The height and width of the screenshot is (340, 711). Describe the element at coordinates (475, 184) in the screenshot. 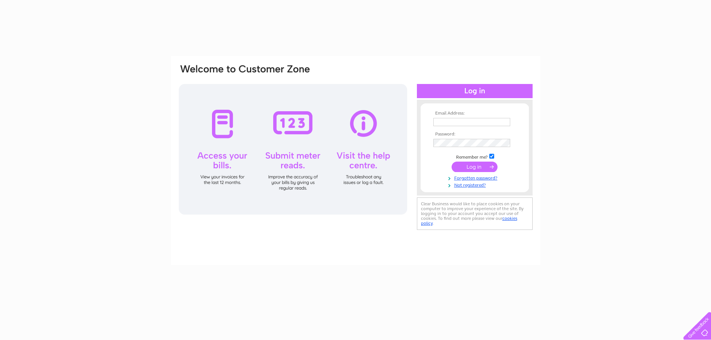

I see `a: Not registered?` at that location.